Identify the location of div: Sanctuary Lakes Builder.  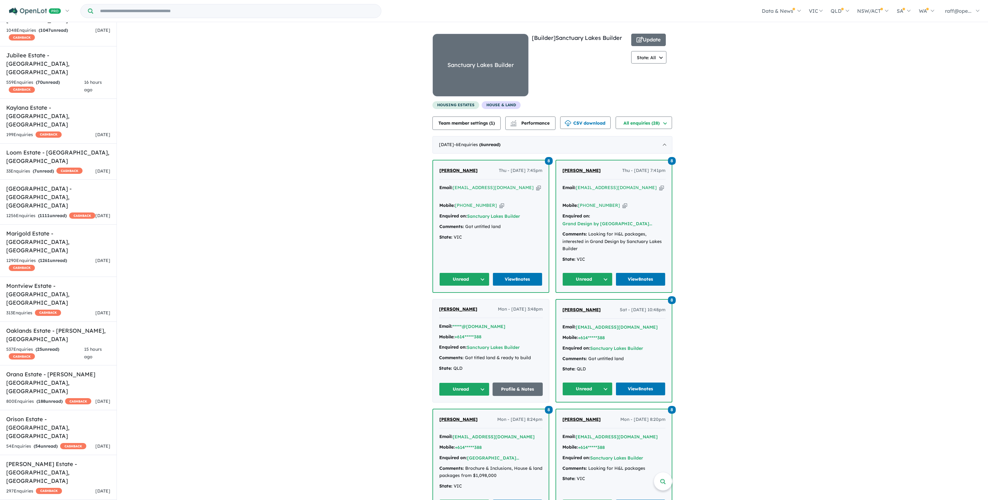
(480, 65).